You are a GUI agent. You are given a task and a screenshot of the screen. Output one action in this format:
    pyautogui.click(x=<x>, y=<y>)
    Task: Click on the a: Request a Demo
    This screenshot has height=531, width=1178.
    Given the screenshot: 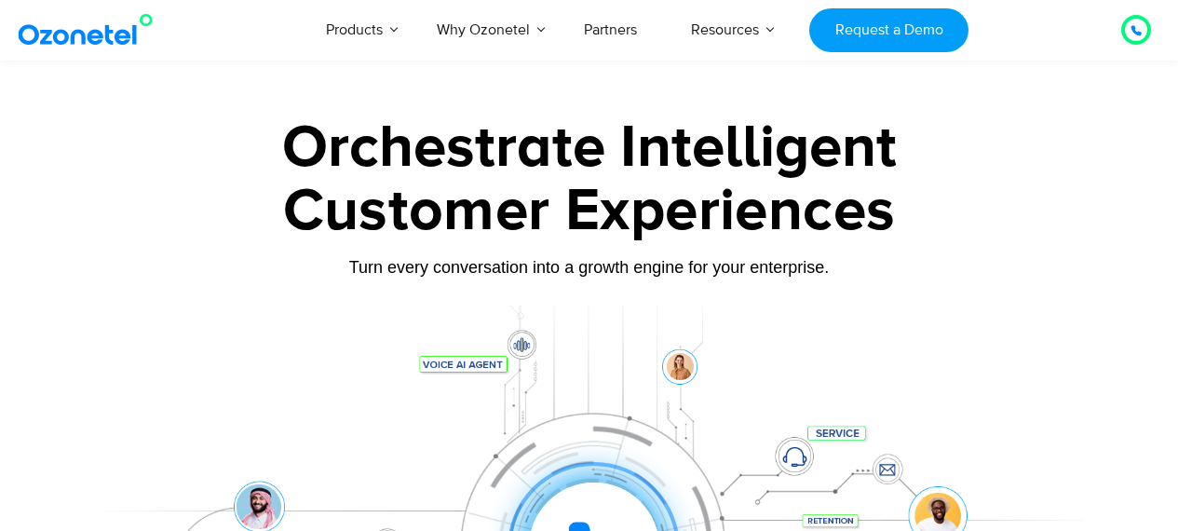 What is the action you would take?
    pyautogui.click(x=888, y=30)
    